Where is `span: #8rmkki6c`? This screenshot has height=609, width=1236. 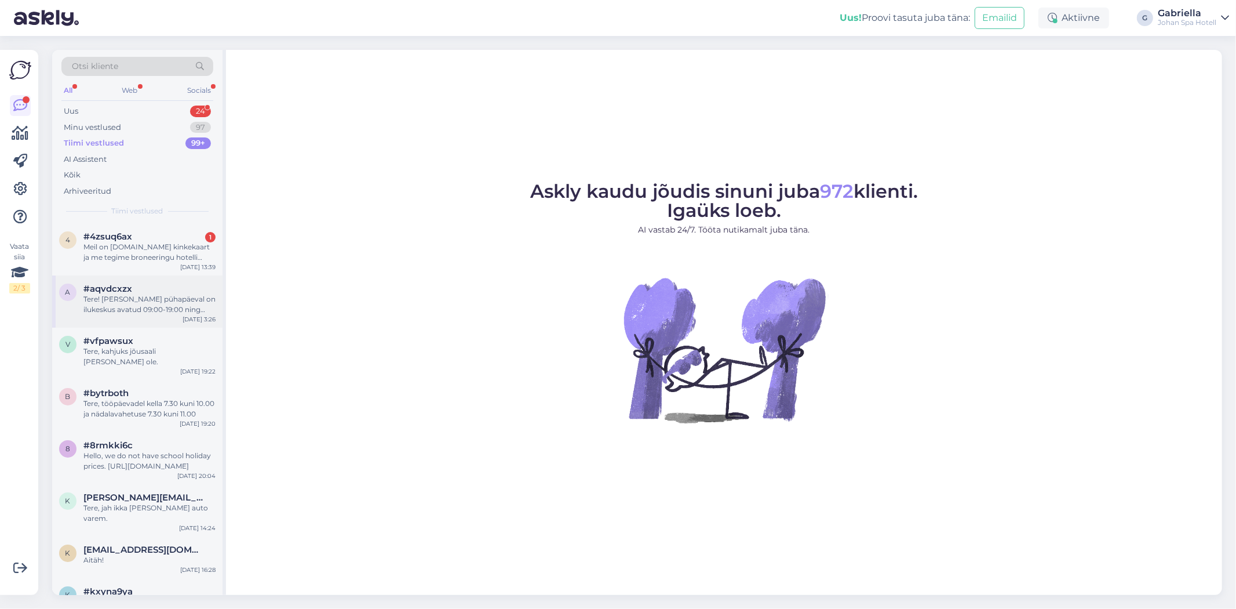
span: #8rmkki6c is located at coordinates (108, 445).